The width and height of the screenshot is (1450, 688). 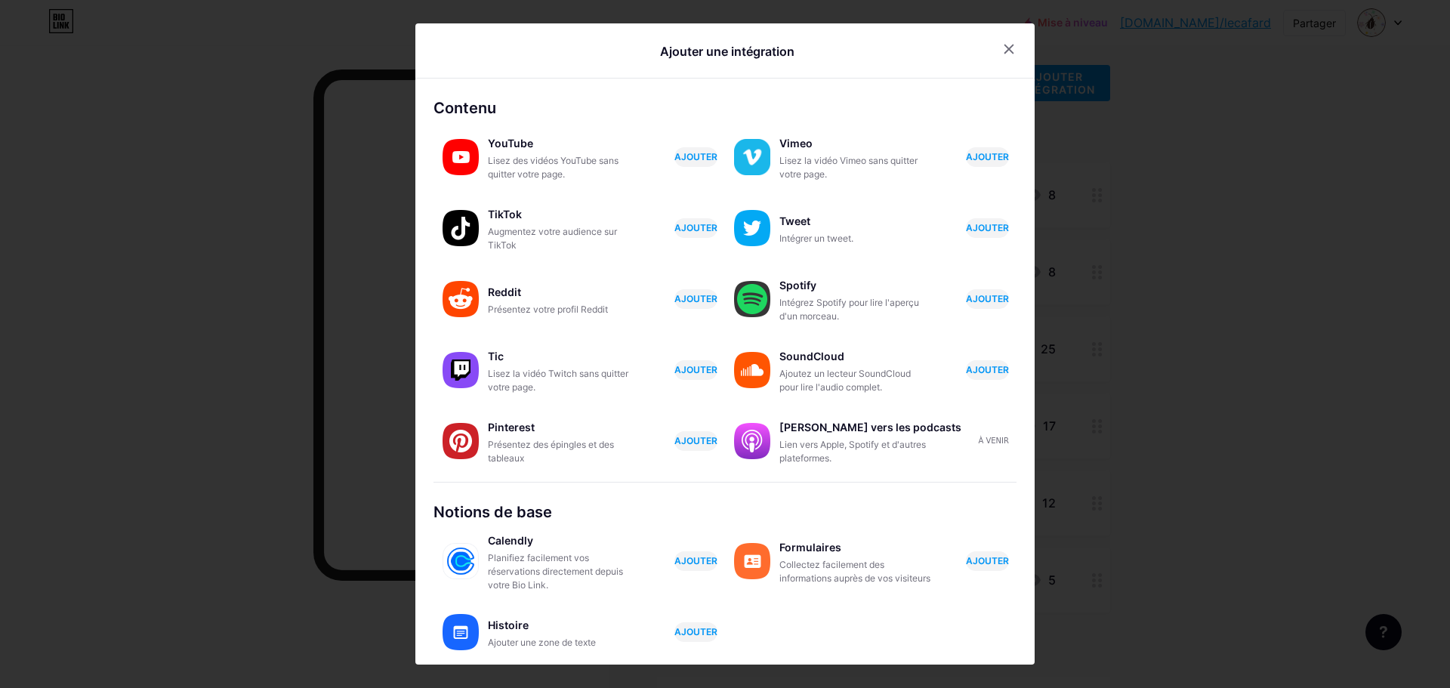 I want to click on font: Ajouter une intégration, so click(x=727, y=51).